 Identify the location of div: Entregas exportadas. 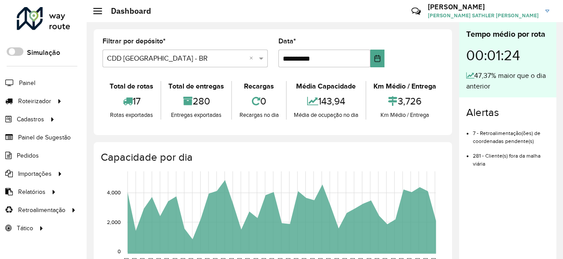
(196, 115).